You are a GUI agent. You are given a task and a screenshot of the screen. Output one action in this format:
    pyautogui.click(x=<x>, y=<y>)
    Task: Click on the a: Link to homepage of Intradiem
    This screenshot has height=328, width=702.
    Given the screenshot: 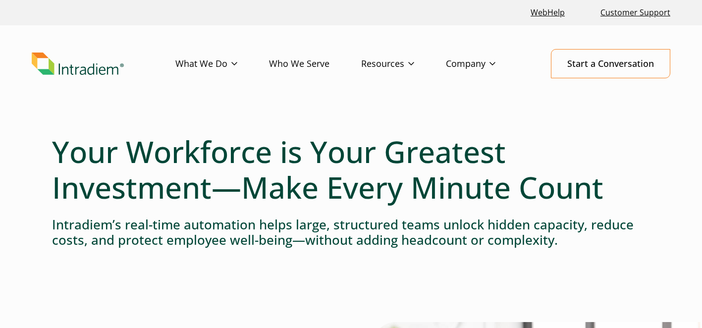 What is the action you would take?
    pyautogui.click(x=104, y=64)
    